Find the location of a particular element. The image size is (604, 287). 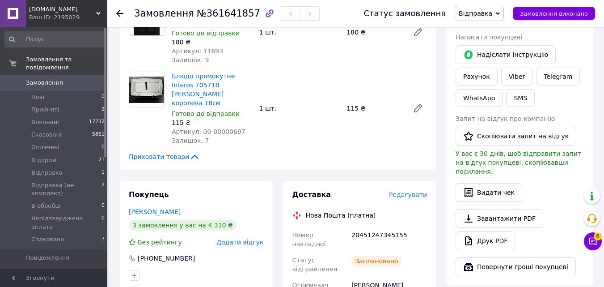

button: Видати чек is located at coordinates (489, 192).